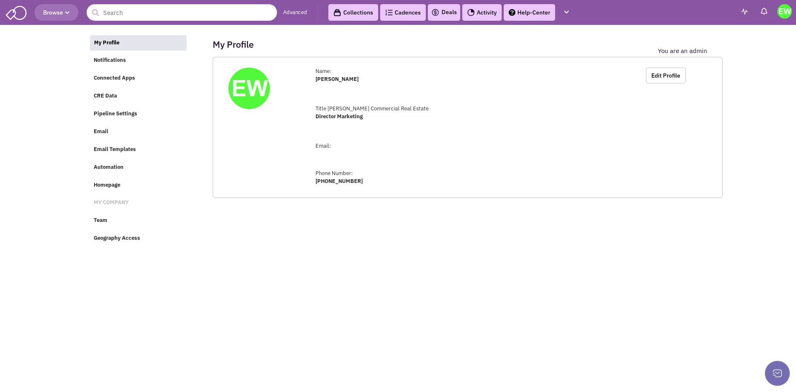 This screenshot has height=392, width=796. What do you see at coordinates (114, 78) in the screenshot?
I see `span: Connected Apps` at bounding box center [114, 78].